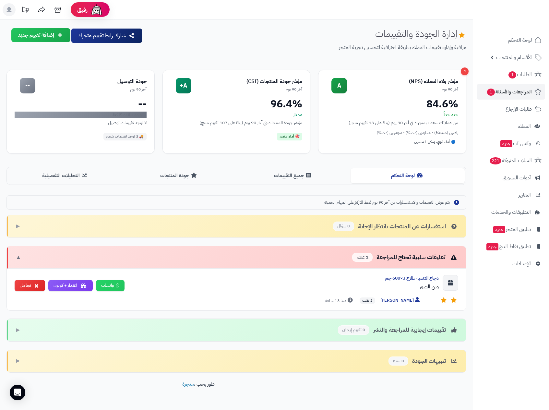 The image size is (549, 410). I want to click on span: أدوات التسويق, so click(517, 178).